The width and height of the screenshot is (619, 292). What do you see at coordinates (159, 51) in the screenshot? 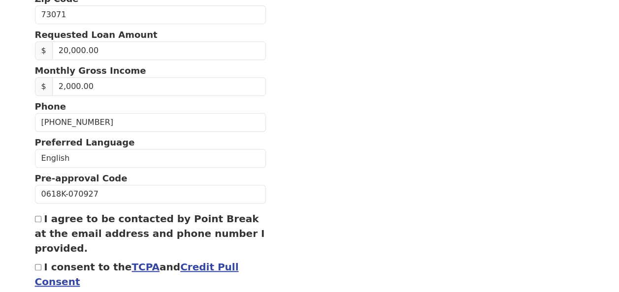
I see `input: Requested Loan Amount` at bounding box center [159, 51].